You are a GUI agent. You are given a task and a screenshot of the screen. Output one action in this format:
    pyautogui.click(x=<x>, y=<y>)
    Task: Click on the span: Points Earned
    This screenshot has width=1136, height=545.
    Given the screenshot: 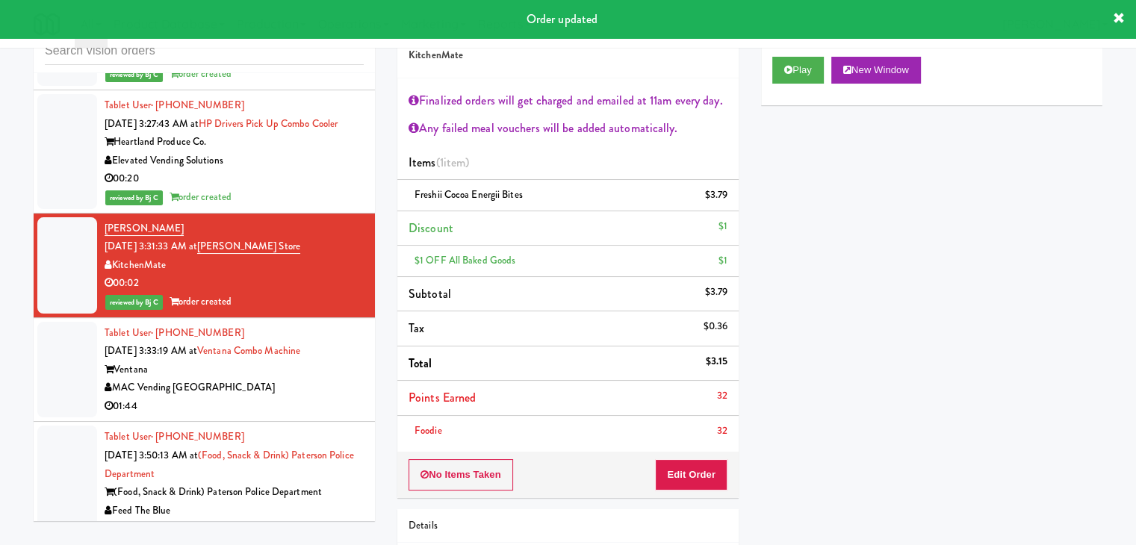 What is the action you would take?
    pyautogui.click(x=442, y=397)
    